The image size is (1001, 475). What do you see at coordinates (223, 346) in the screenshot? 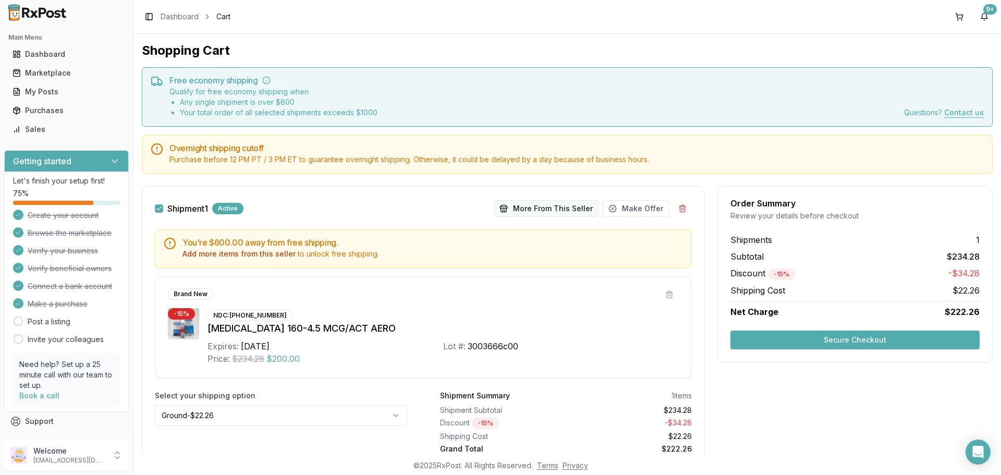
I see `div: Expires:` at bounding box center [223, 346].